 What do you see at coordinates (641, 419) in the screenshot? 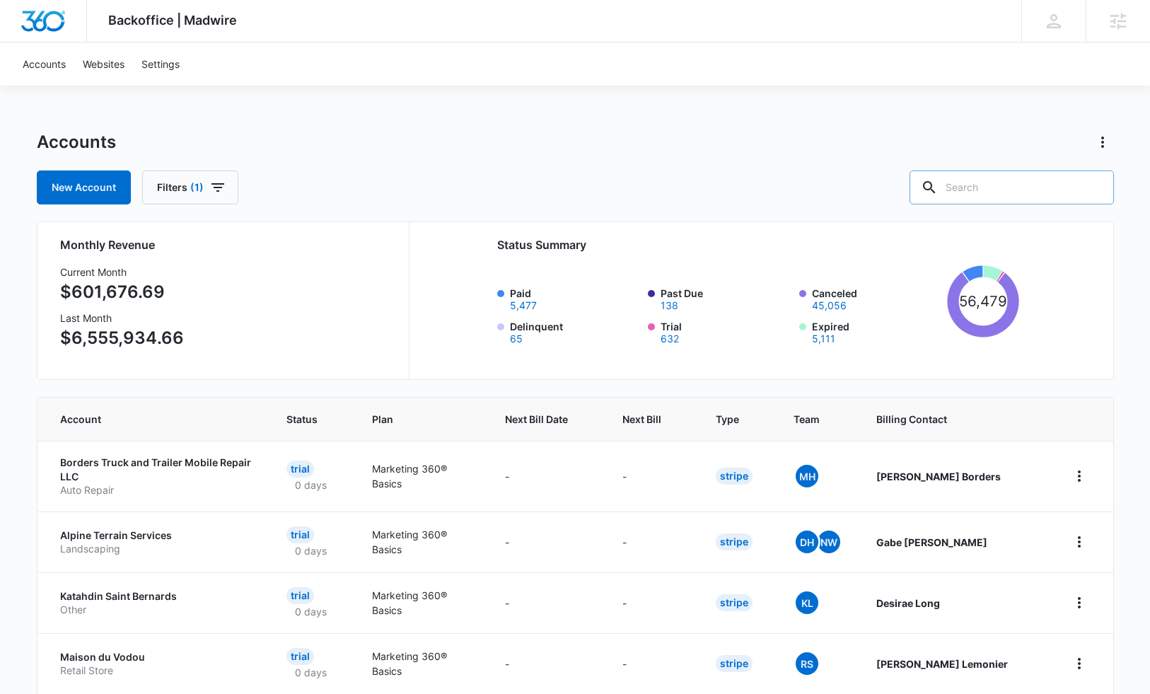
I see `span: Next Bill` at bounding box center [641, 419].